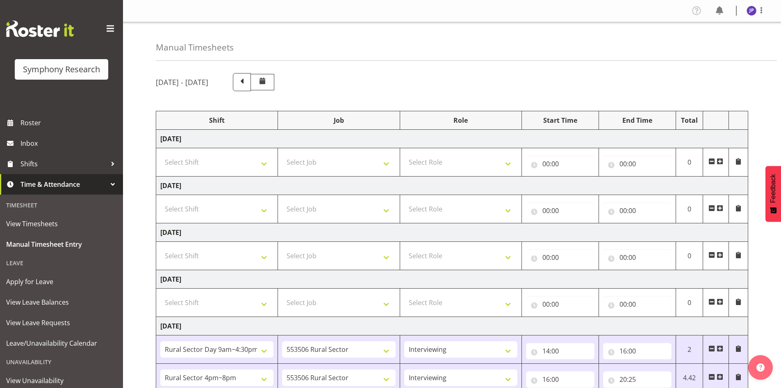 Image resolution: width=781 pixels, height=388 pixels. I want to click on span: Leave/Unavailability Calendar, so click(62, 343).